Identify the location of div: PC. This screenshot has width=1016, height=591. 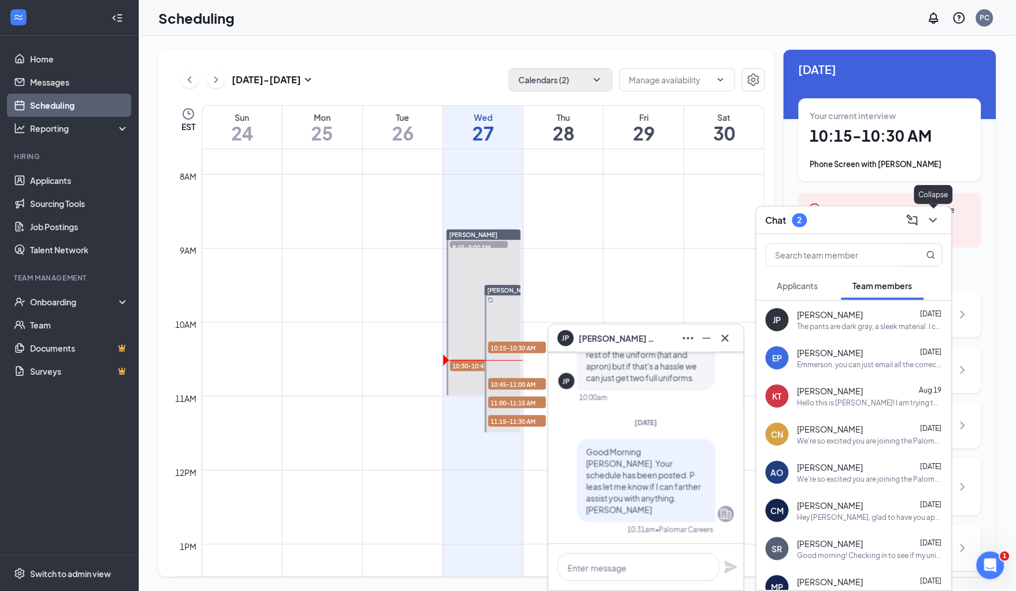
(985, 17).